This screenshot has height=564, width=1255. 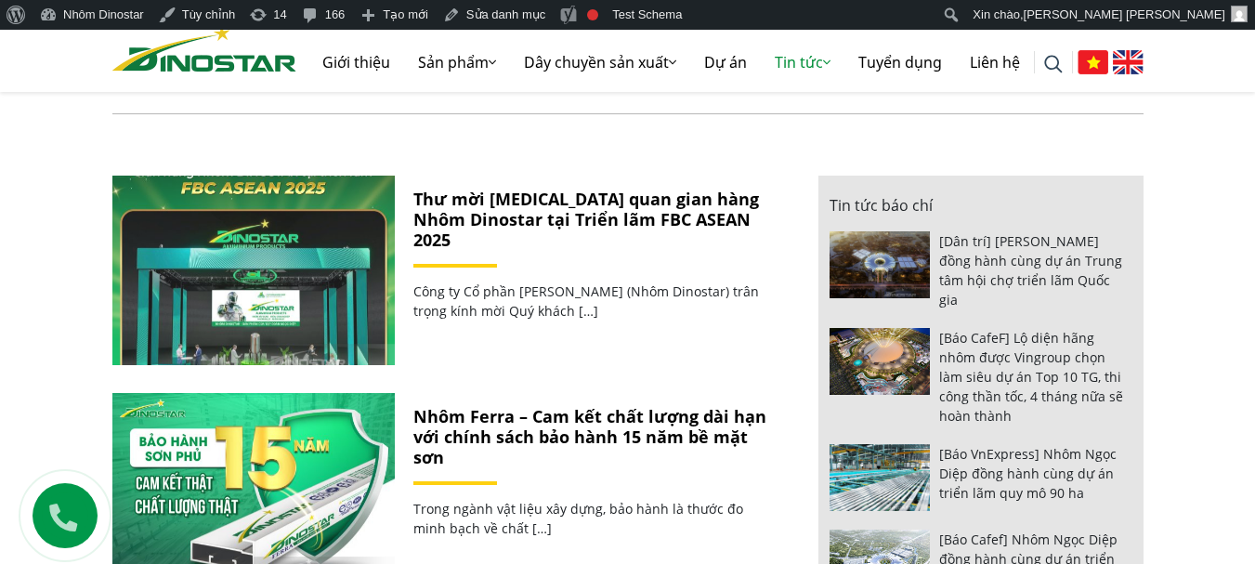 I want to click on img: [Báo CafeF] Lộ diện hãng nhôm được Vingroup chọn làm siêu dự án Top 10 TG, thi công thần tốc, 4 t..., so click(x=880, y=361).